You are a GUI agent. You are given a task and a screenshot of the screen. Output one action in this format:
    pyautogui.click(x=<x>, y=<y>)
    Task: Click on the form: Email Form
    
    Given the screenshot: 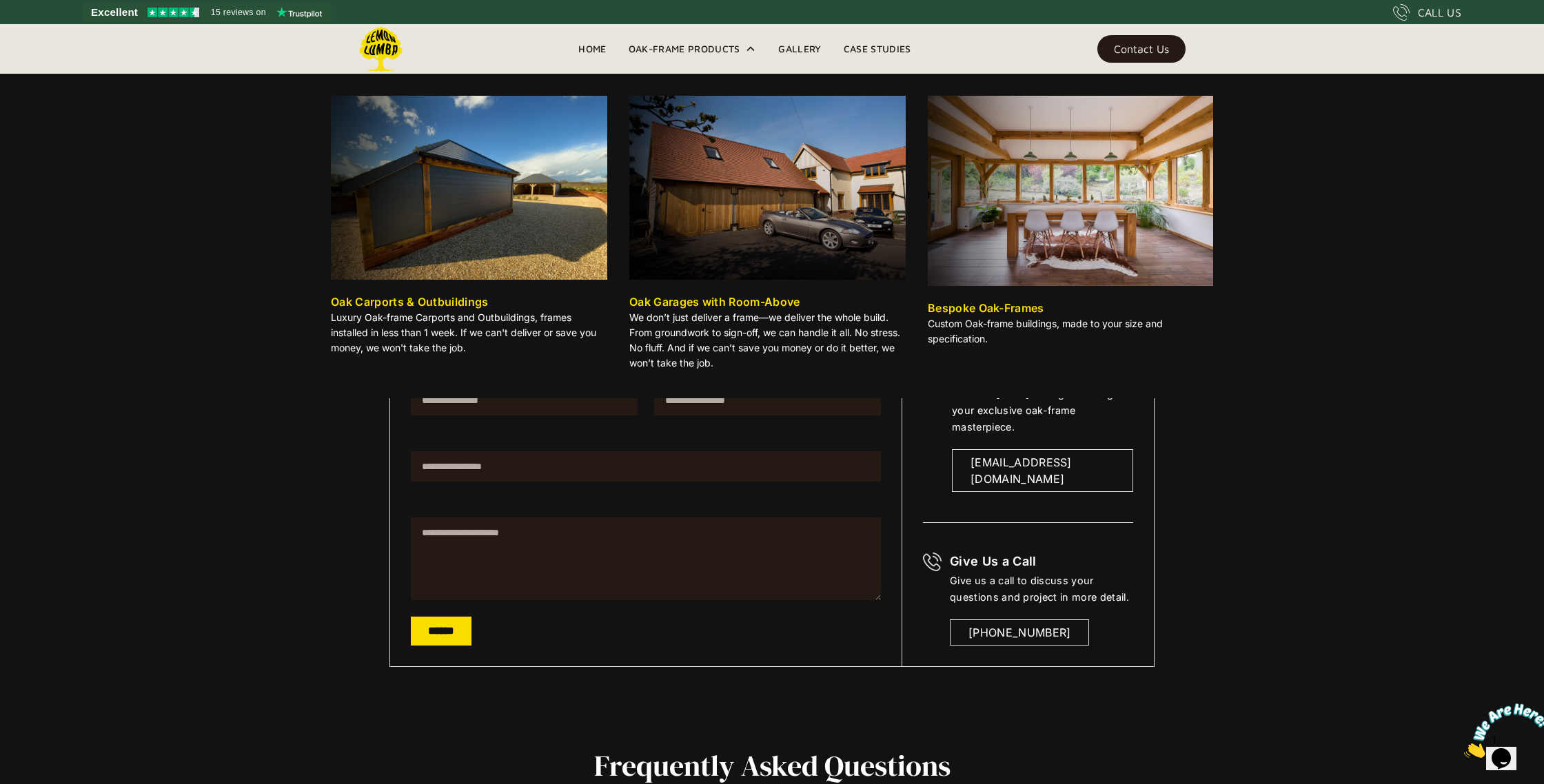 What is the action you would take?
    pyautogui.click(x=646, y=505)
    